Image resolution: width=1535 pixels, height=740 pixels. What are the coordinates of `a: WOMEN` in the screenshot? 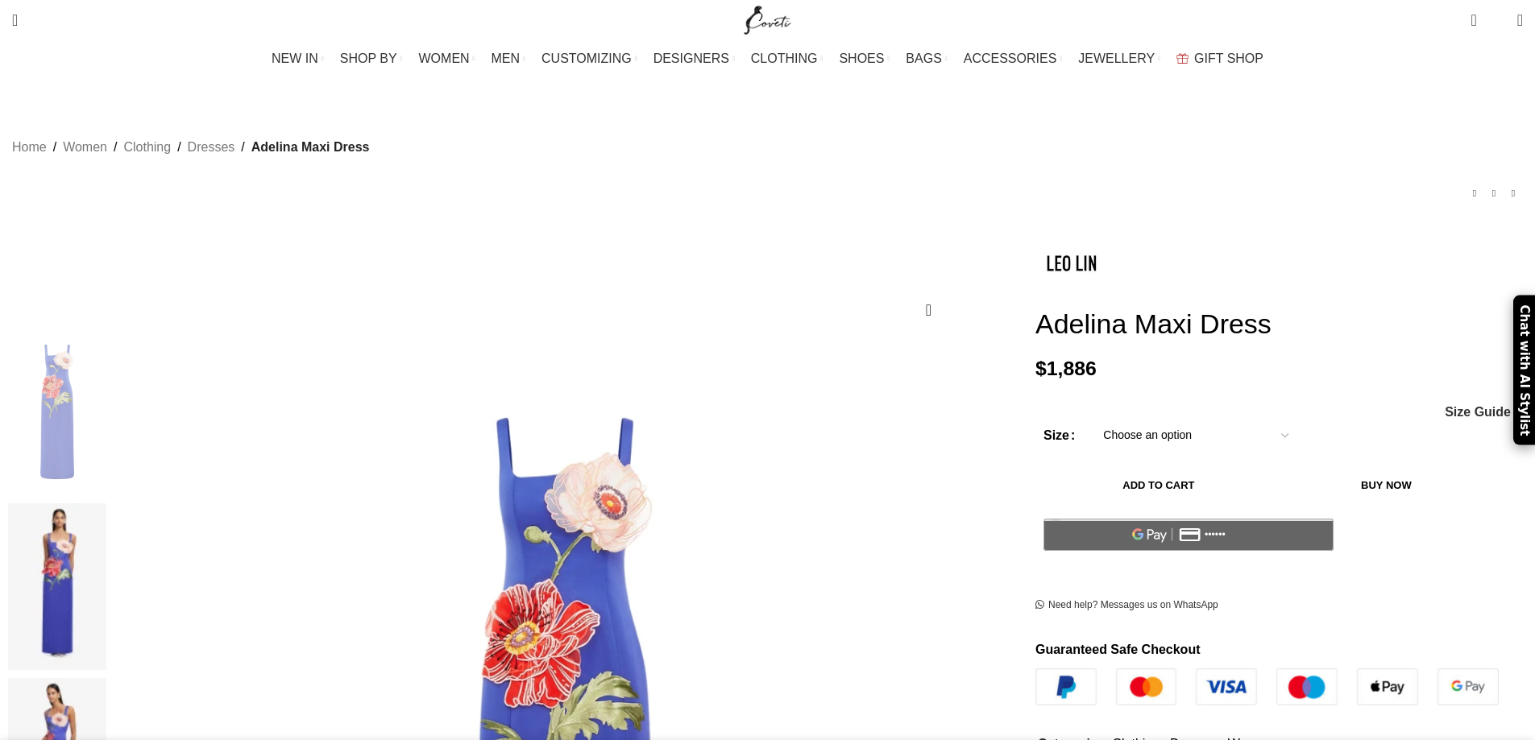 It's located at (447, 59).